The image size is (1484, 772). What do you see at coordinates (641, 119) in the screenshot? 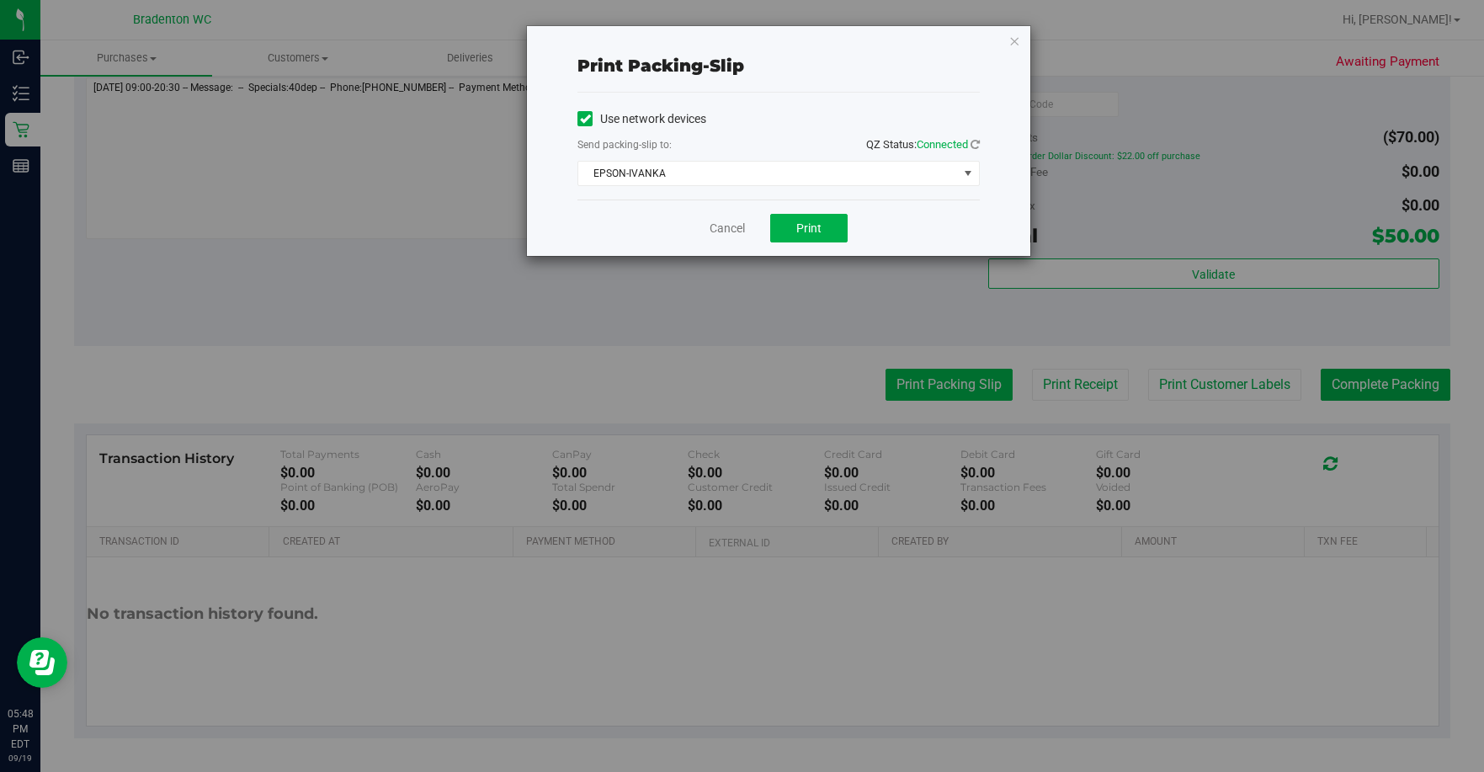
I see `label: Use network devices` at bounding box center [641, 119].